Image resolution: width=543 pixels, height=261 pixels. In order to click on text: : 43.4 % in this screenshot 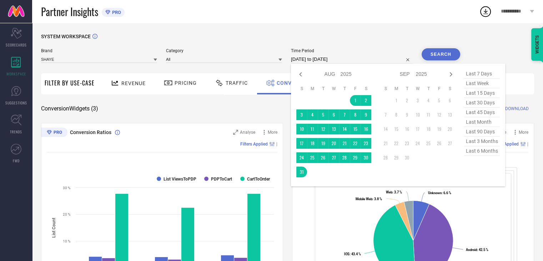, I will do `click(352, 253)`.